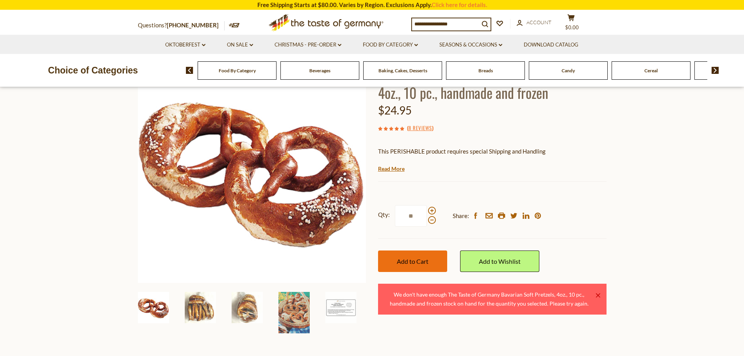 Image resolution: width=744 pixels, height=356 pixels. I want to click on a: Breads, so click(485, 70).